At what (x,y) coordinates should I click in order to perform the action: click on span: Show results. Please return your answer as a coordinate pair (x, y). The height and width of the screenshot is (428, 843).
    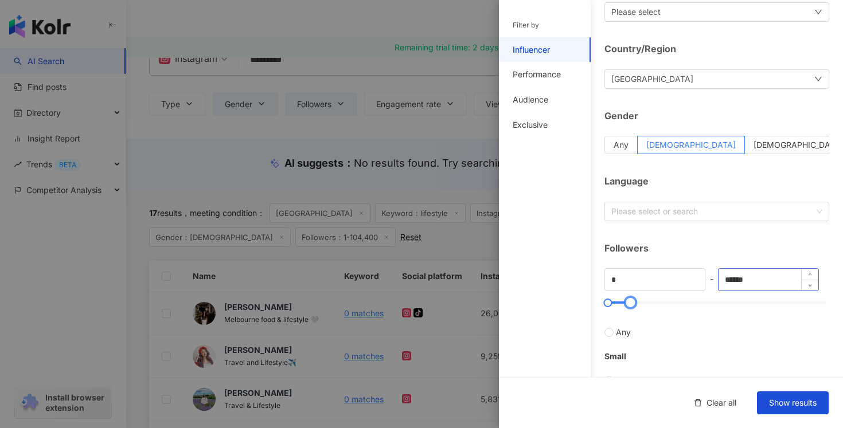
    Looking at the image, I should click on (793, 403).